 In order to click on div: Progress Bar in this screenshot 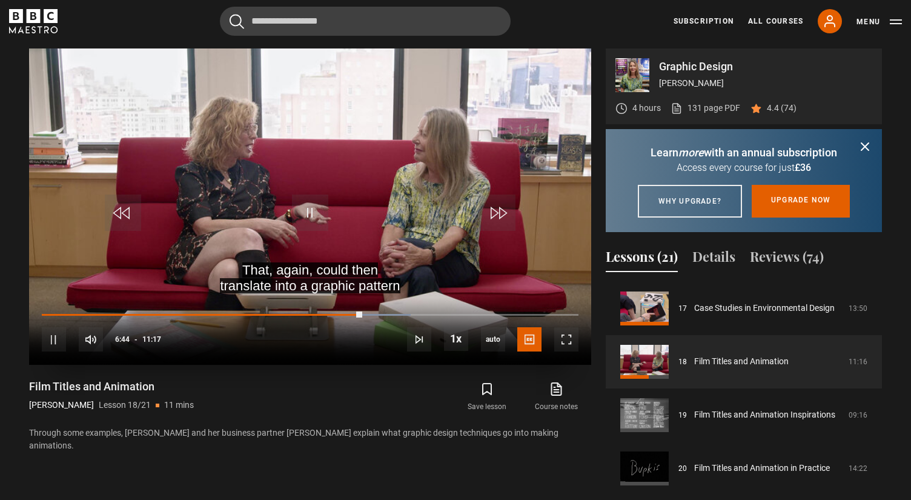, I will do `click(310, 315)`.